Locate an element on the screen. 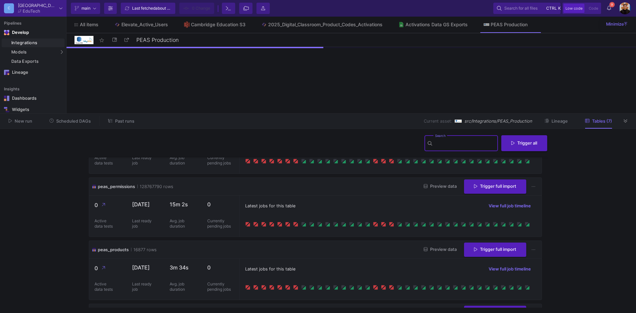  button: 9 is located at coordinates (609, 8).